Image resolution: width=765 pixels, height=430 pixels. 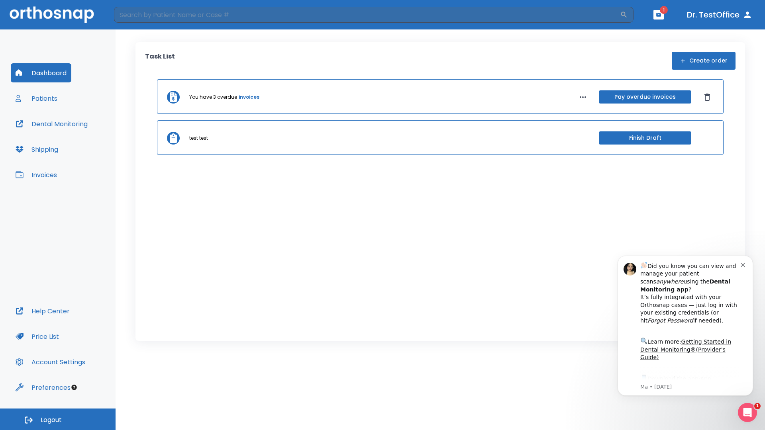 I want to click on span: Logout, so click(x=51, y=420).